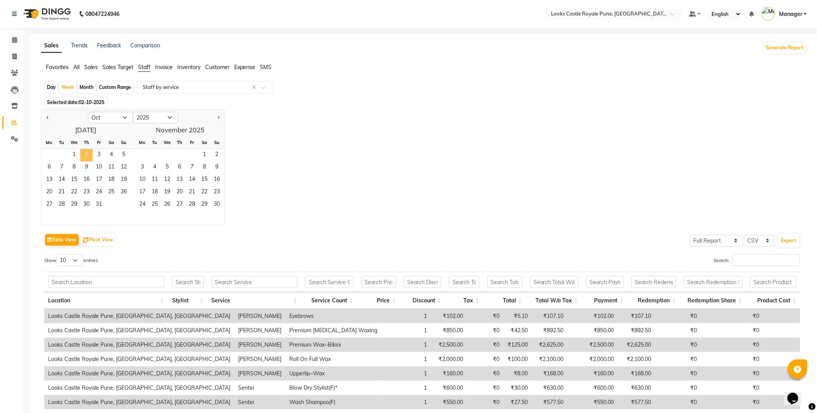 This screenshot has height=413, width=817. I want to click on span: 30, so click(217, 205).